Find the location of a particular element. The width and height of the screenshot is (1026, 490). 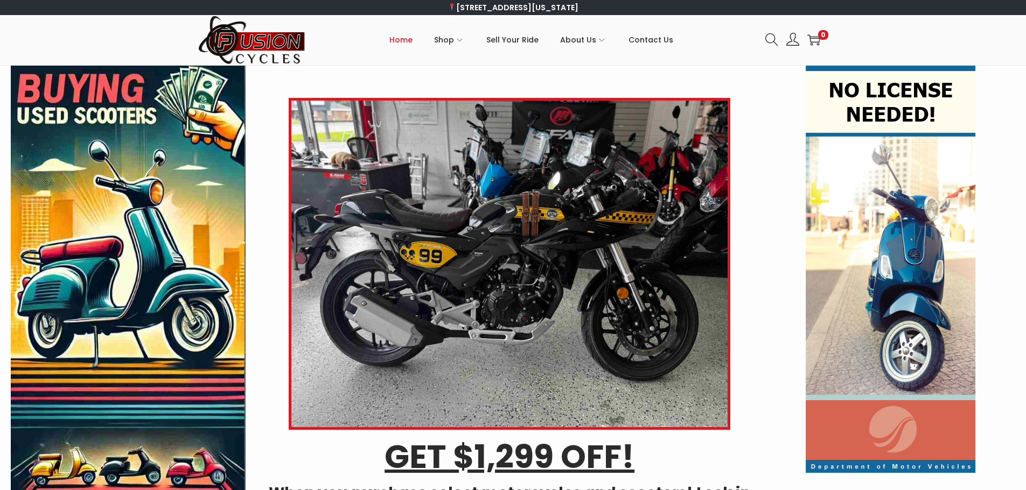

u: GET $1,299 OFF! is located at coordinates (509, 457).